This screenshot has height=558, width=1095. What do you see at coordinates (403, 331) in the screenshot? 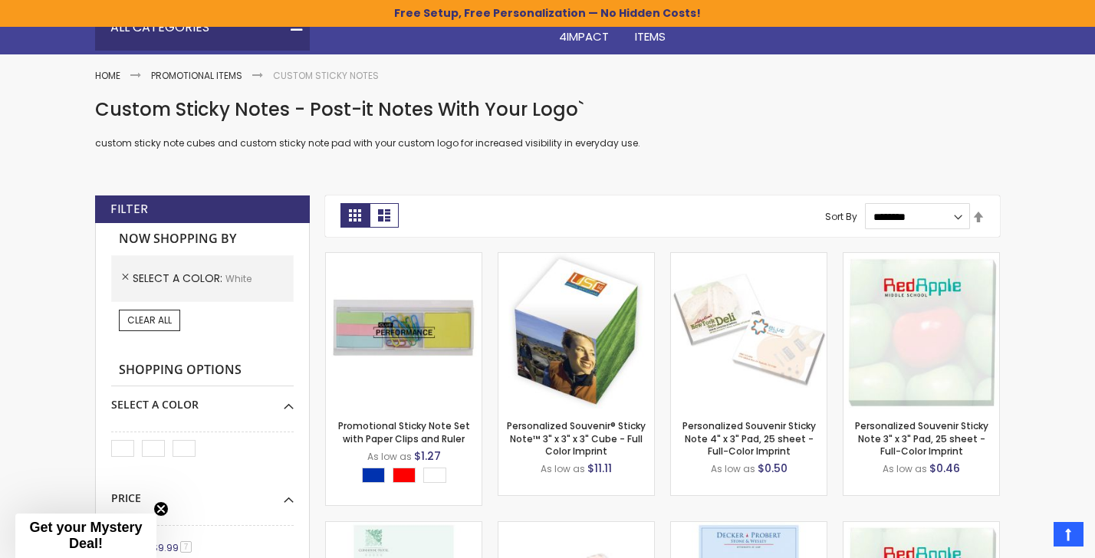
I see `img: Promotional Sticky Note Set with Paper Clips and Ruler-White` at bounding box center [403, 331].